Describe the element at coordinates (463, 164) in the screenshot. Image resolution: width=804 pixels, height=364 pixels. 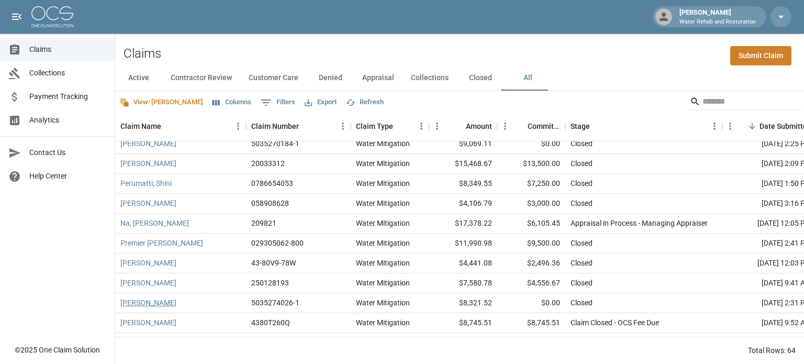
I see `div: $15,468.67` at that location.